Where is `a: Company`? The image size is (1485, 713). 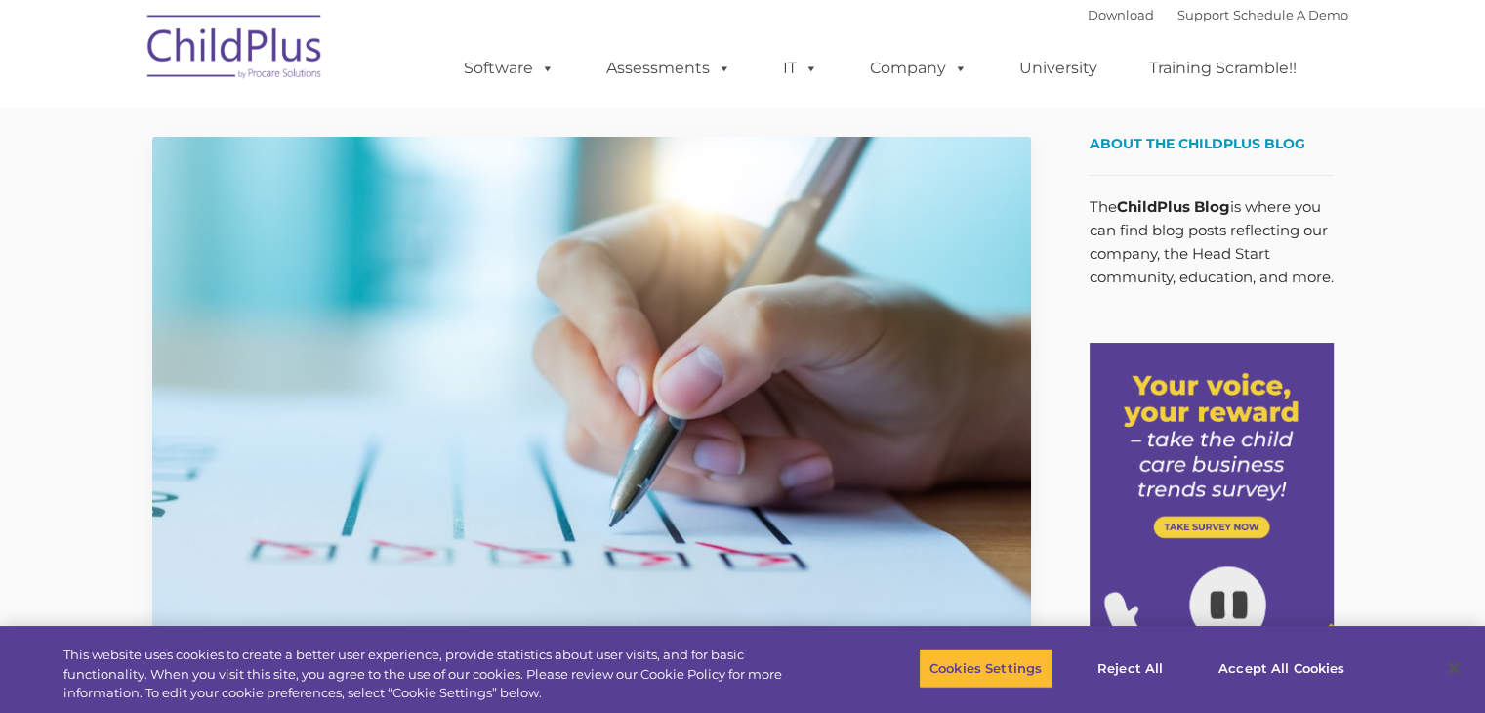
a: Company is located at coordinates (919, 68).